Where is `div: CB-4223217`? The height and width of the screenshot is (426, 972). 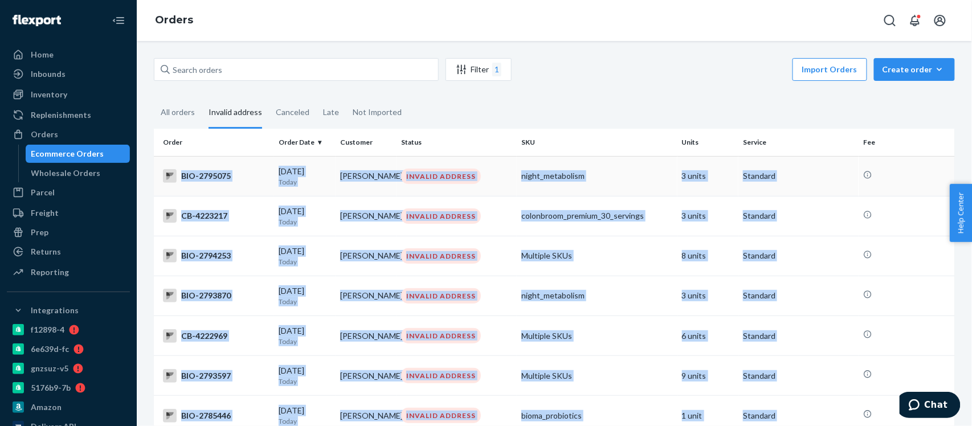
div: CB-4223217 is located at coordinates (216, 216).